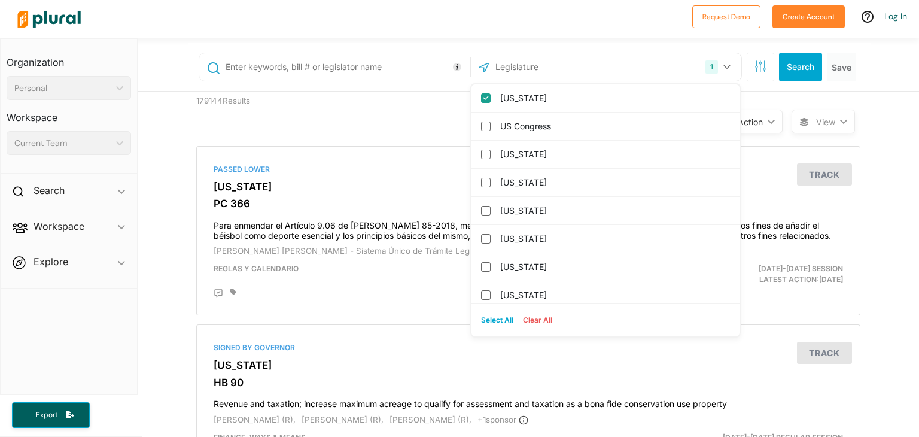 This screenshot has width=919, height=437. What do you see at coordinates (272, 114) in the screenshot?
I see `div: 179144 Results` at bounding box center [272, 114].